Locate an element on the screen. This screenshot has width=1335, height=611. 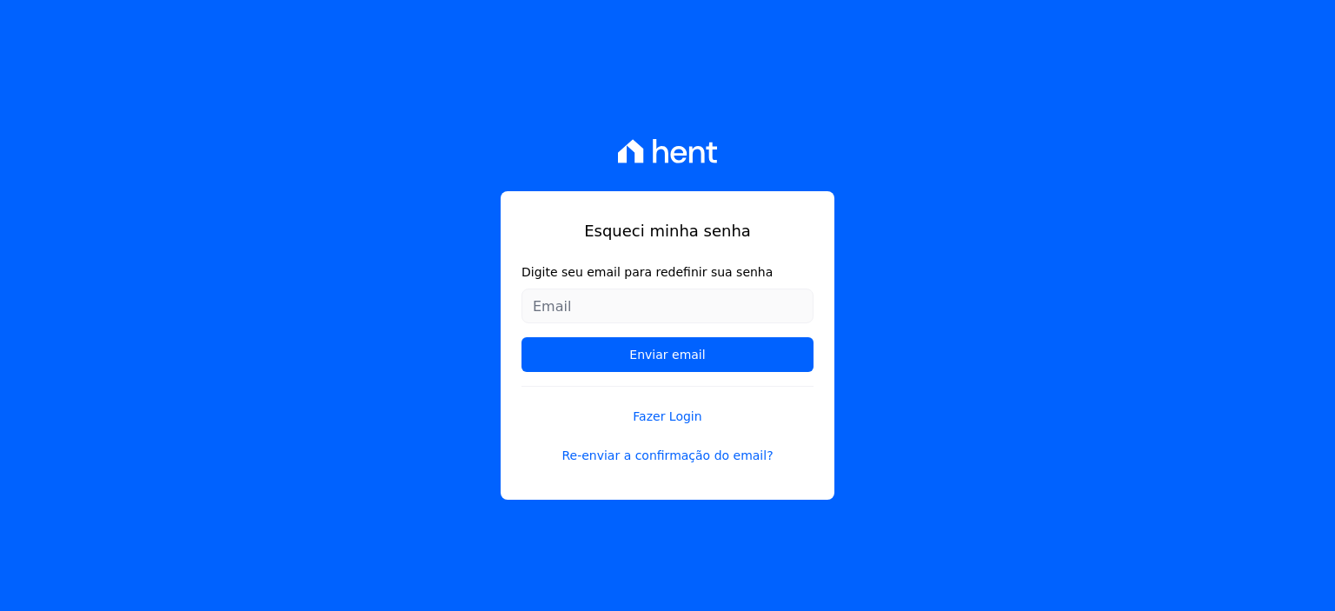
input: Enviar email is located at coordinates (668, 355).